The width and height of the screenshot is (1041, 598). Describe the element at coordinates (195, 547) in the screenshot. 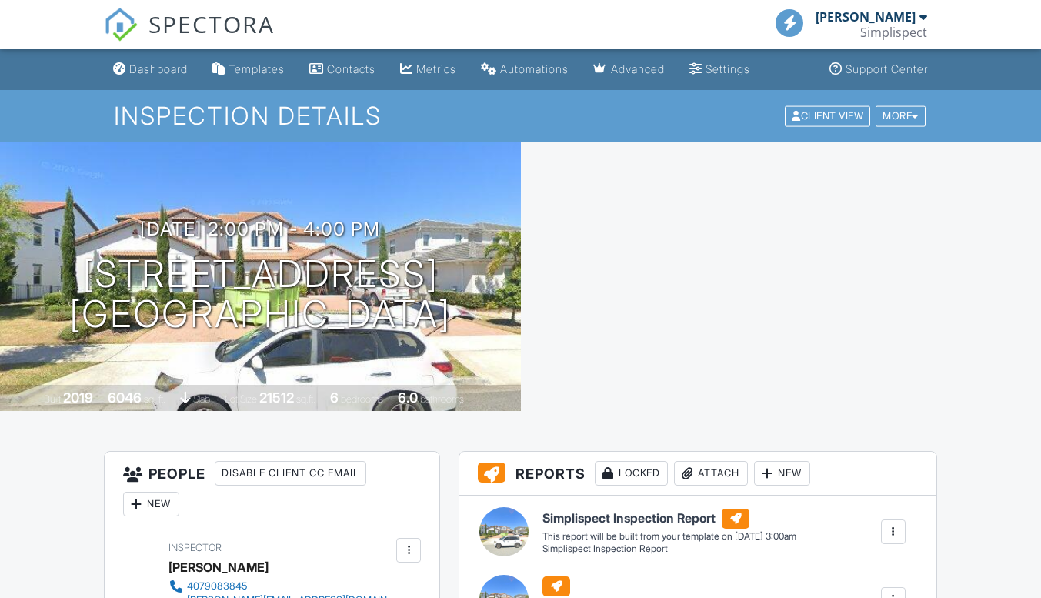

I see `span: Inspector` at that location.